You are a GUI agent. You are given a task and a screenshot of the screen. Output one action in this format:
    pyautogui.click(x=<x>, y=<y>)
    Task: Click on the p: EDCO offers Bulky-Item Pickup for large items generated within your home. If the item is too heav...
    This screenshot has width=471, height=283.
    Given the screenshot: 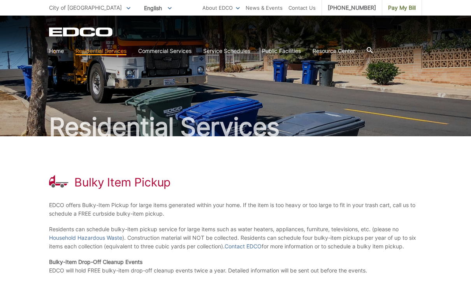 What is the action you would take?
    pyautogui.click(x=236, y=210)
    